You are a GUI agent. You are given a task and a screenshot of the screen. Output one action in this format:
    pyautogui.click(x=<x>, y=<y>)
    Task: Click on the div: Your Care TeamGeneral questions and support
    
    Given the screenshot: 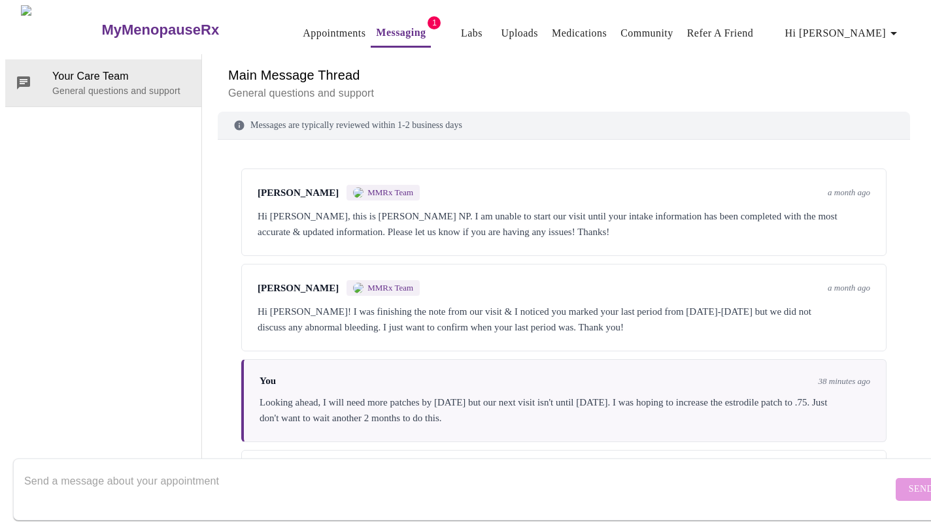 What is the action you would take?
    pyautogui.click(x=103, y=83)
    